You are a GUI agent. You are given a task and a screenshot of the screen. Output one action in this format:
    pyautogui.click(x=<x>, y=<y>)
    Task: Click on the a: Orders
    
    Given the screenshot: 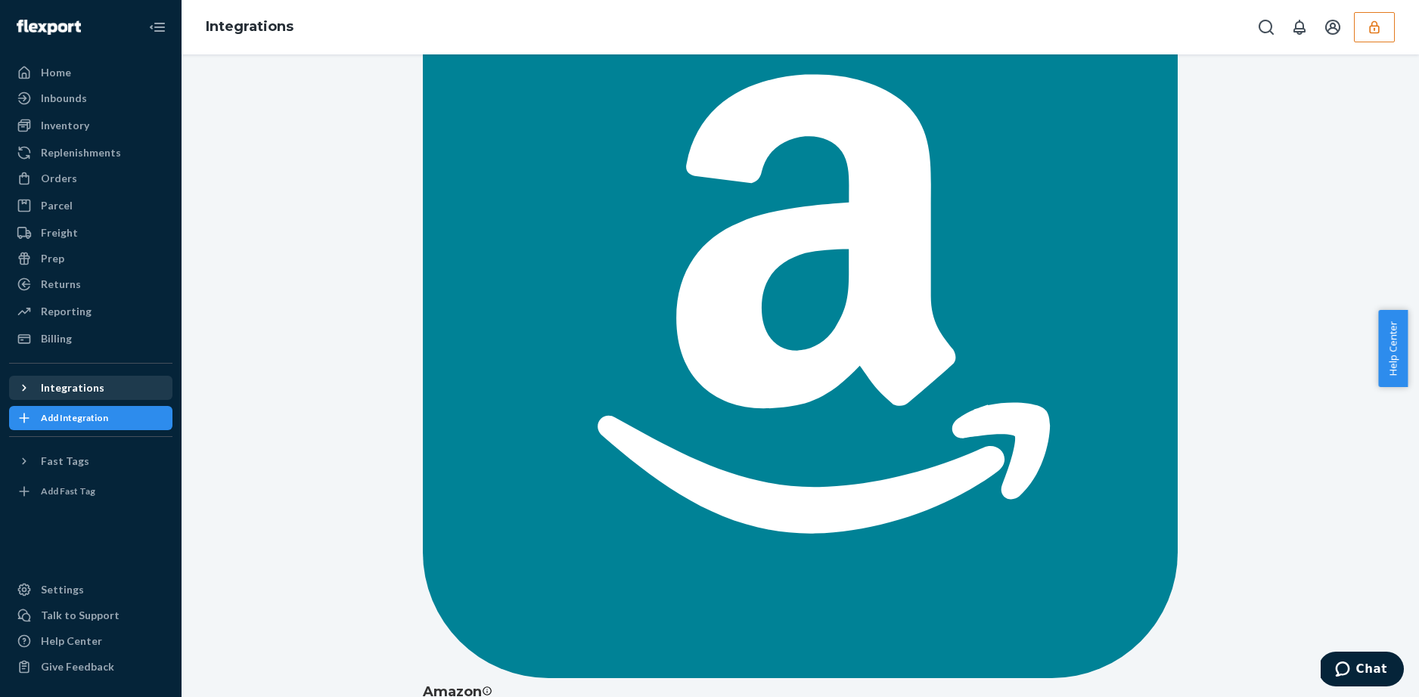 What is the action you would take?
    pyautogui.click(x=91, y=179)
    